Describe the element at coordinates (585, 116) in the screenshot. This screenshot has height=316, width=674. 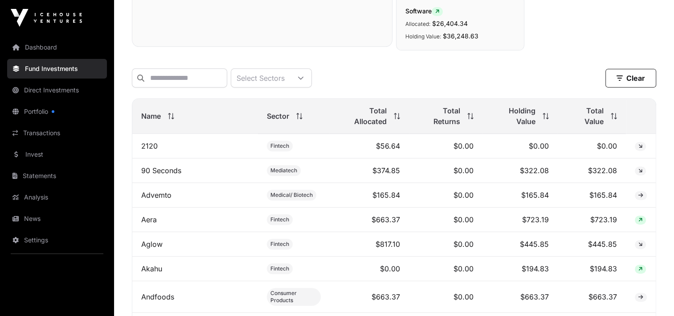
I see `span: Total Value` at that location.